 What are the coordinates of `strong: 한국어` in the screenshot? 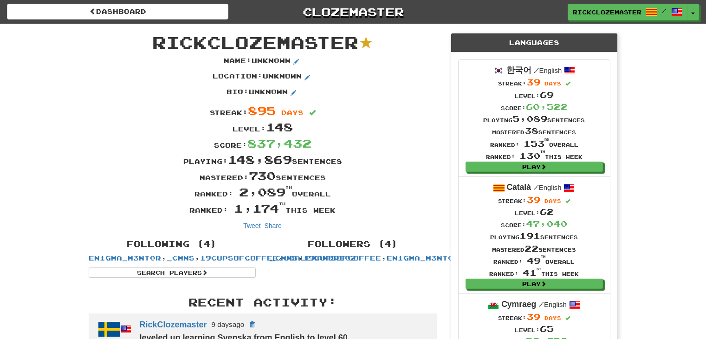 It's located at (519, 70).